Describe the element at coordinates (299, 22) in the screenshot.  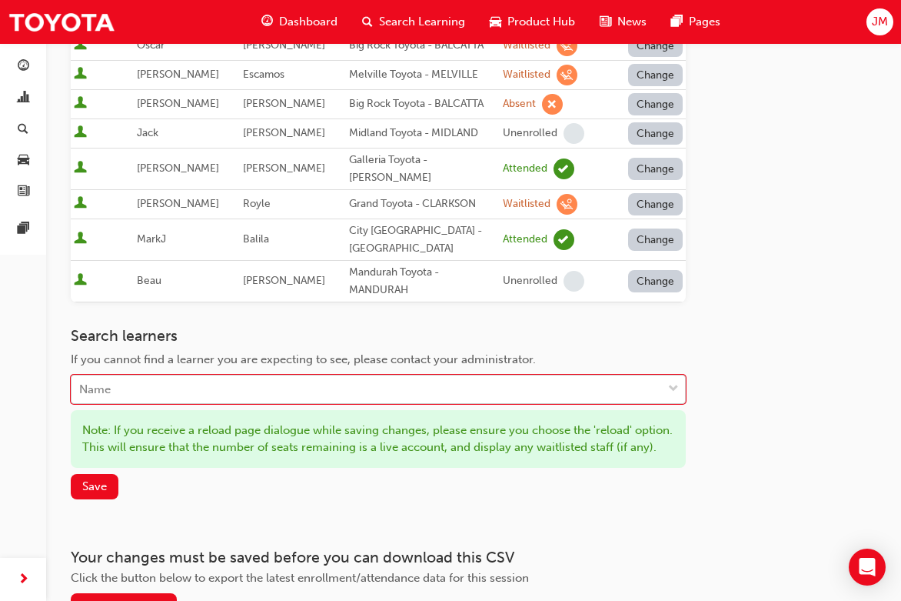
I see `a: guage-iconDashboard` at that location.